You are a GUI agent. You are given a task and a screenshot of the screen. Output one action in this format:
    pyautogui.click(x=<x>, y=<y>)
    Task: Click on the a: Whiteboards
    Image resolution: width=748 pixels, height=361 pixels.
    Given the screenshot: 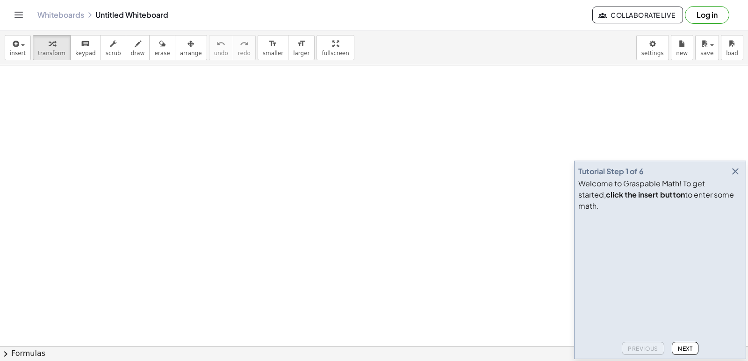 What is the action you would take?
    pyautogui.click(x=61, y=15)
    